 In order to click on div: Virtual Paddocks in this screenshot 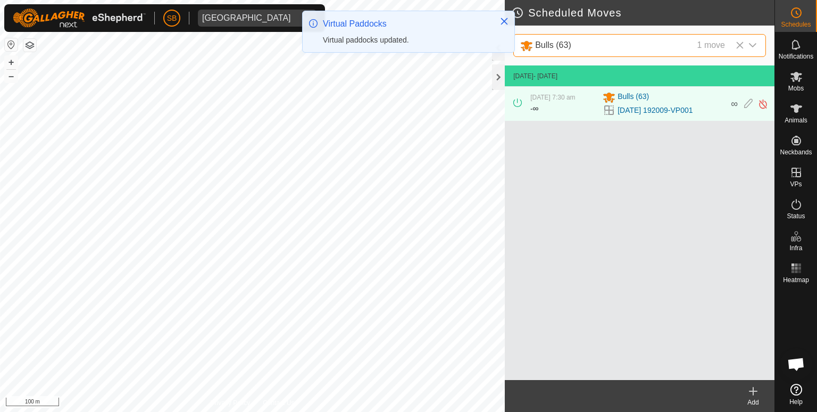, I will do `click(406, 24)`.